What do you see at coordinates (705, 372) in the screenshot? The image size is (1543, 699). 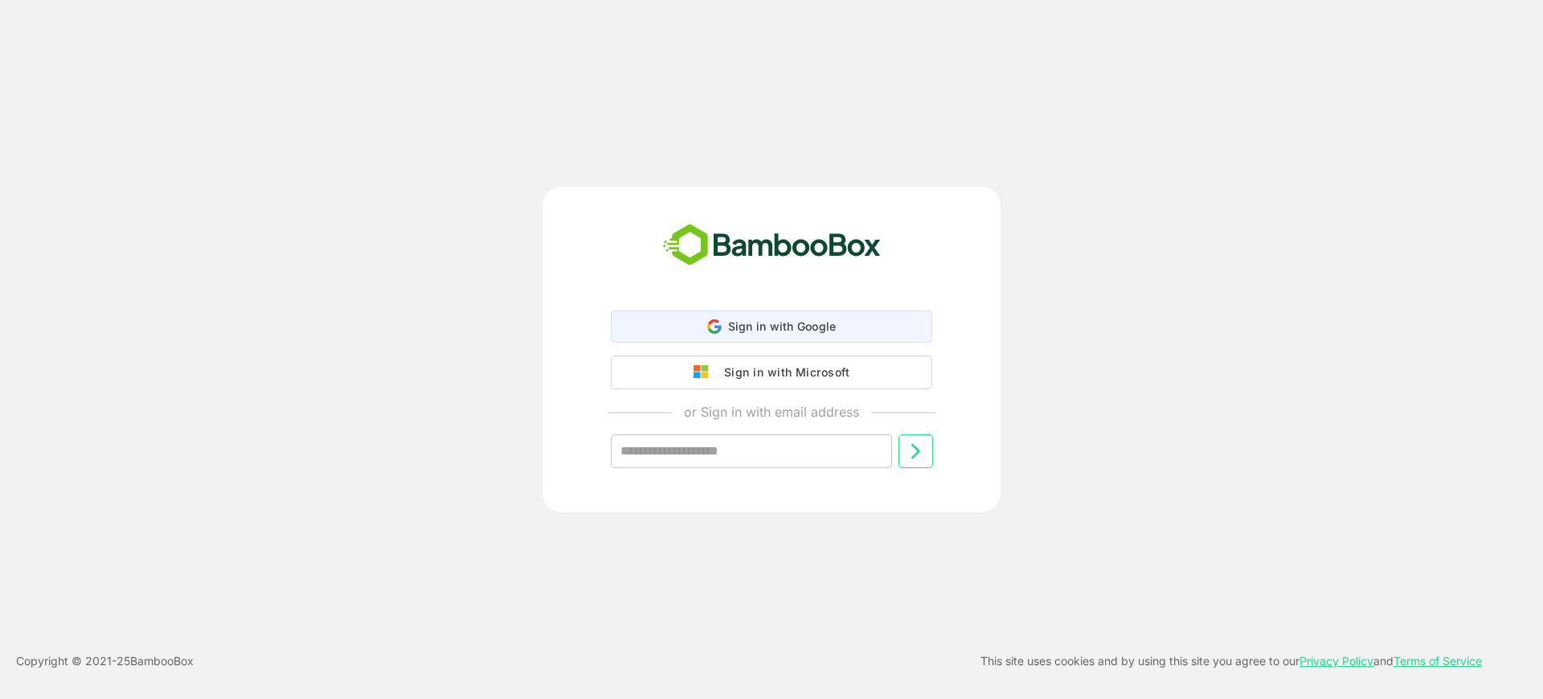 I see `img: google` at bounding box center [705, 372].